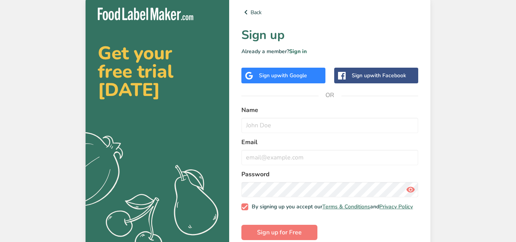  What do you see at coordinates (330, 35) in the screenshot?
I see `h1: Sign up` at bounding box center [330, 35].